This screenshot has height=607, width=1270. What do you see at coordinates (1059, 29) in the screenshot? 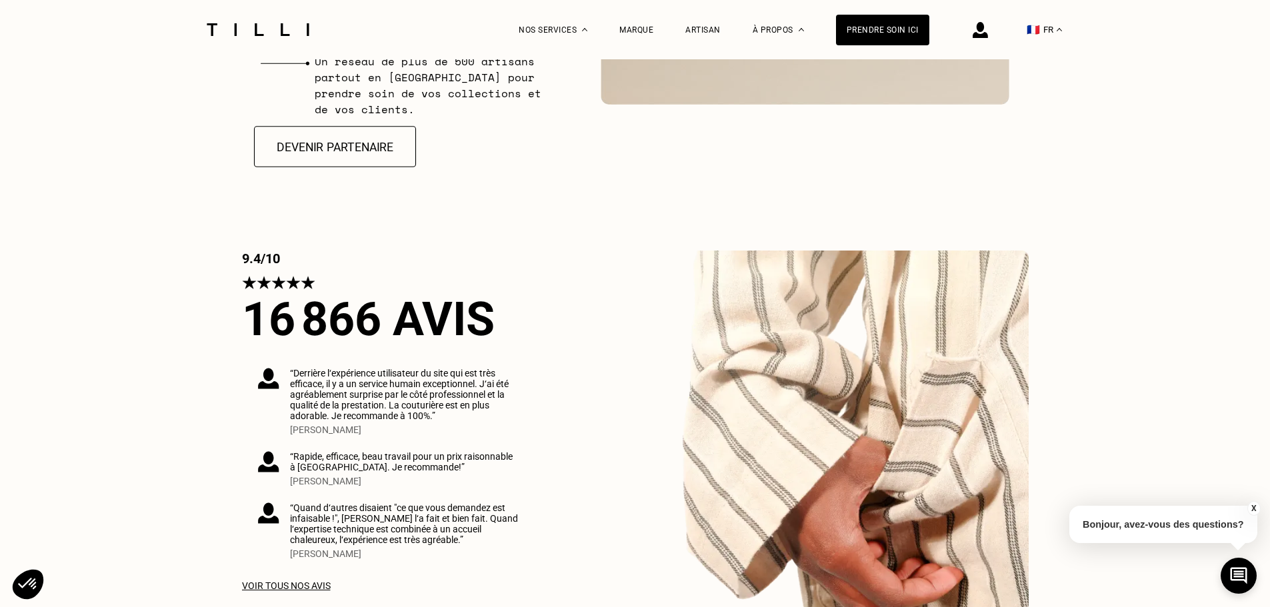
I see `img: menu déroulant` at bounding box center [1059, 29].